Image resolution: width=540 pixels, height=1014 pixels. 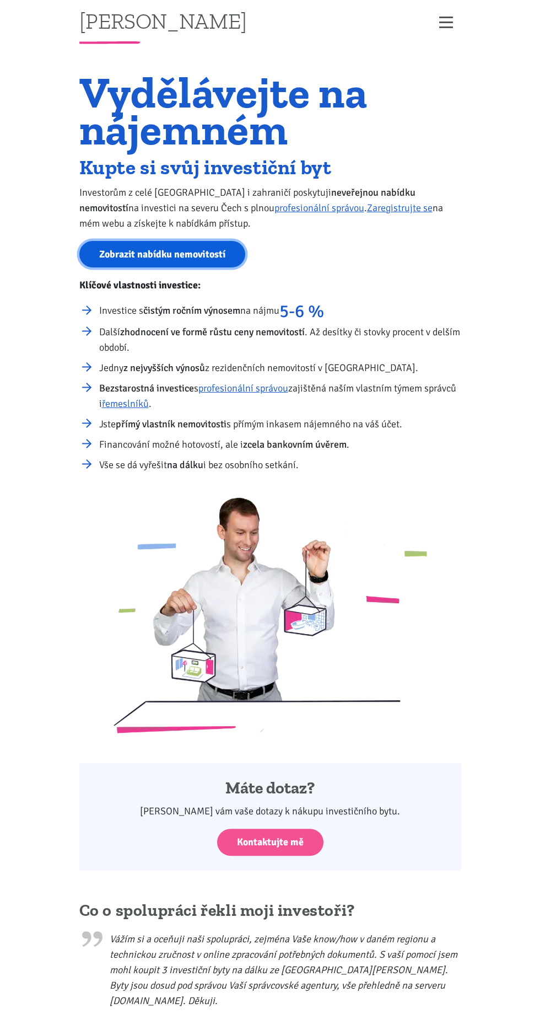 I want to click on h1: Vydělávejte na nájemném, so click(x=270, y=111).